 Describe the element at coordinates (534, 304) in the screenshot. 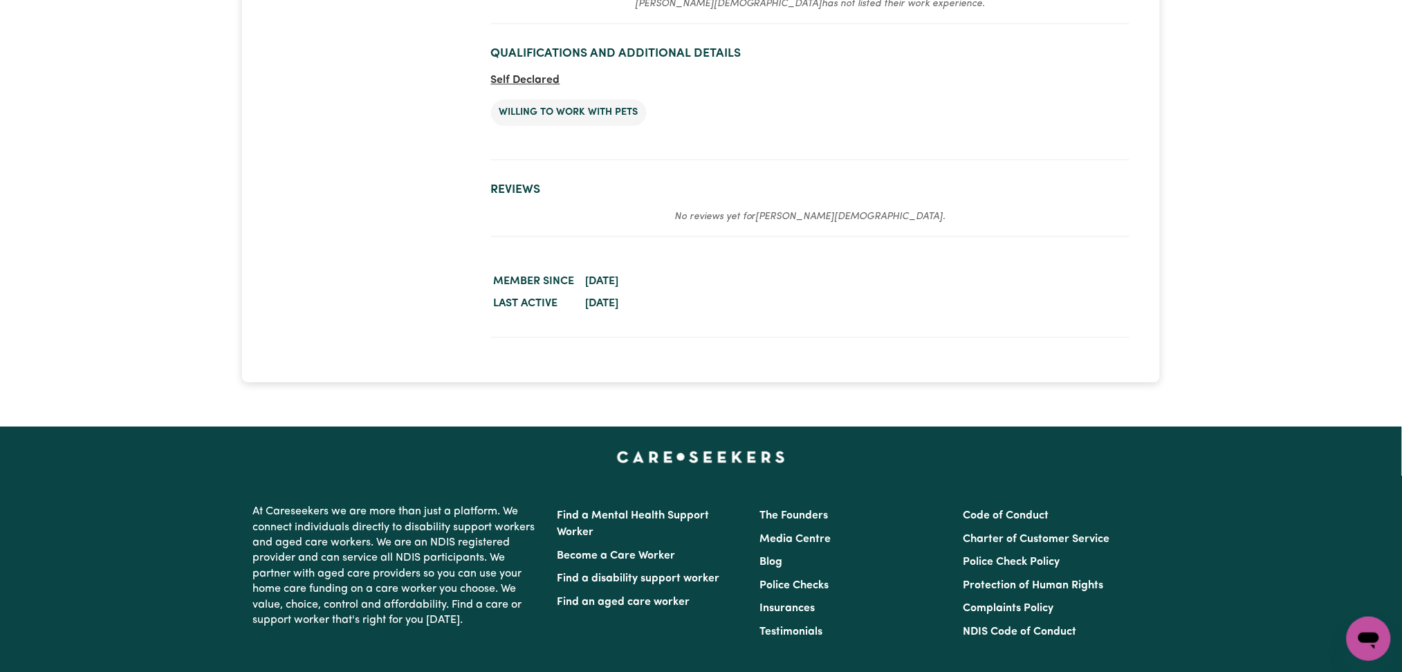

I see `dt: Last active` at that location.